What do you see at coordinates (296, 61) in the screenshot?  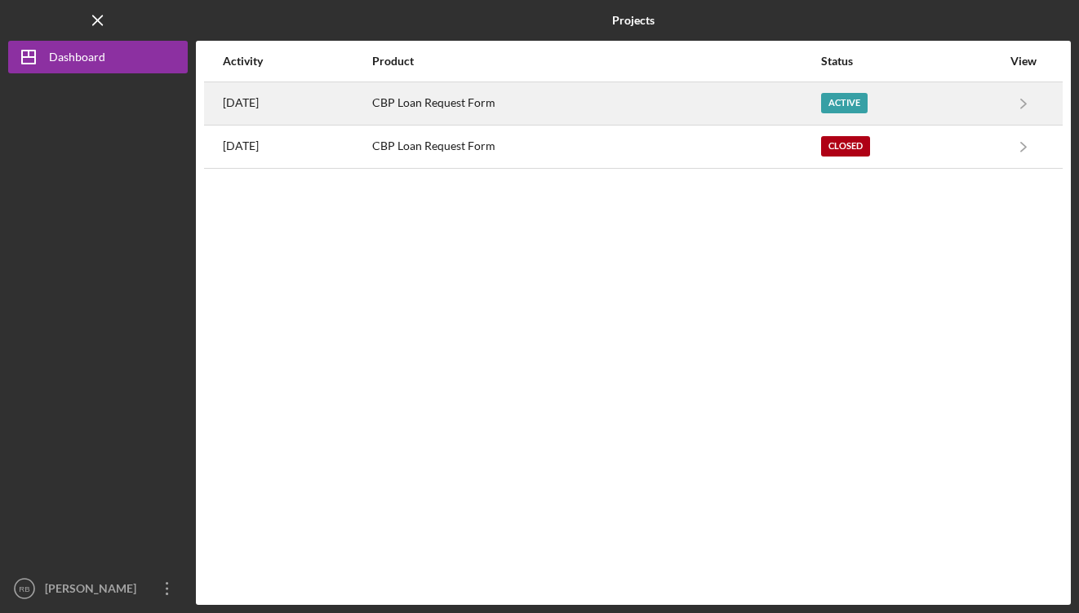 I see `div: Activity` at bounding box center [296, 61].